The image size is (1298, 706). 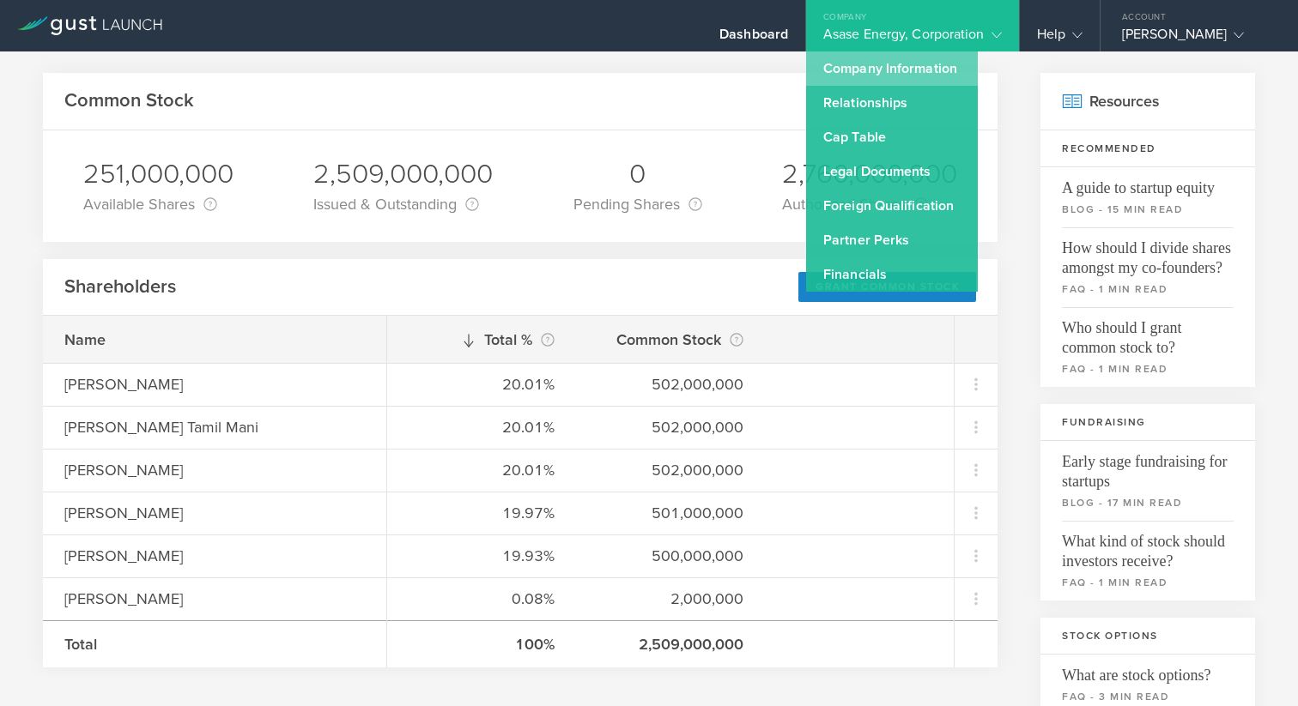 I want to click on h2: Shareholders, so click(x=120, y=287).